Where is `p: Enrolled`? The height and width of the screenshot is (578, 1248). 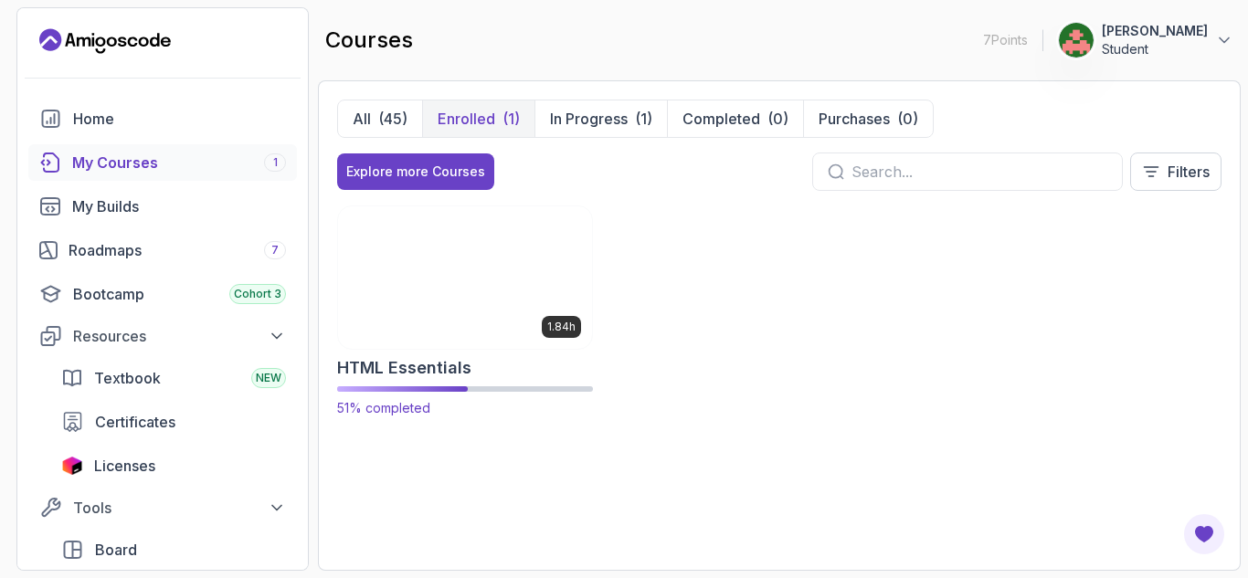 p: Enrolled is located at coordinates (466, 119).